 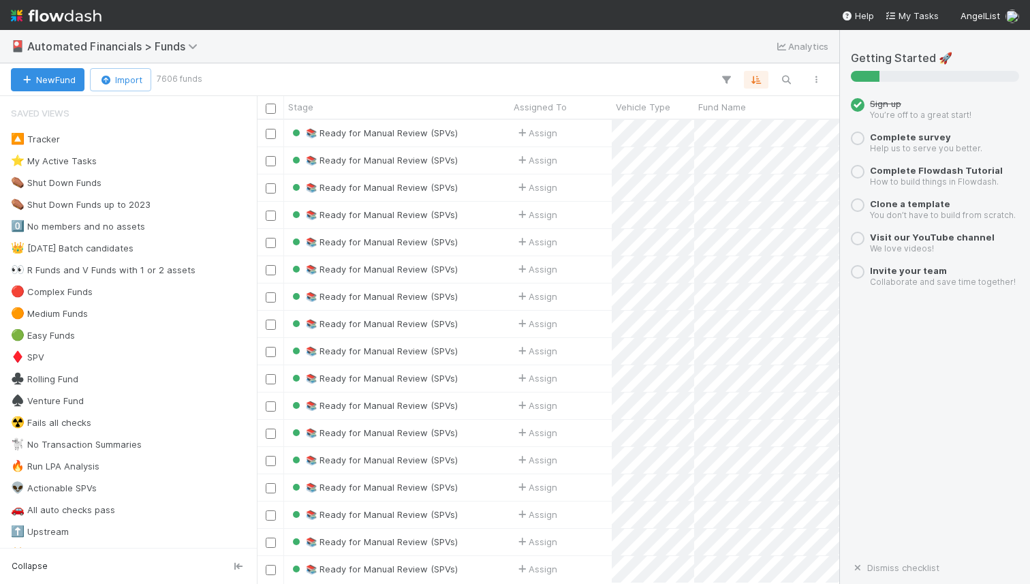 What do you see at coordinates (910, 204) in the screenshot?
I see `span: Clone a template` at bounding box center [910, 204].